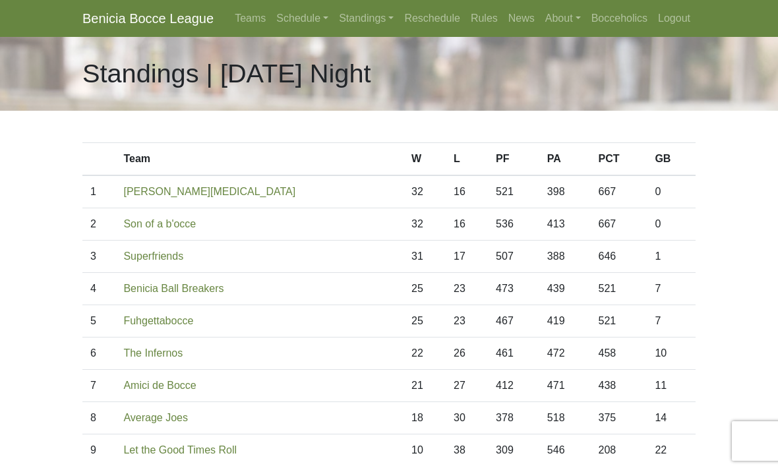 The width and height of the screenshot is (778, 470). Describe the element at coordinates (565, 321) in the screenshot. I see `td: 419` at that location.